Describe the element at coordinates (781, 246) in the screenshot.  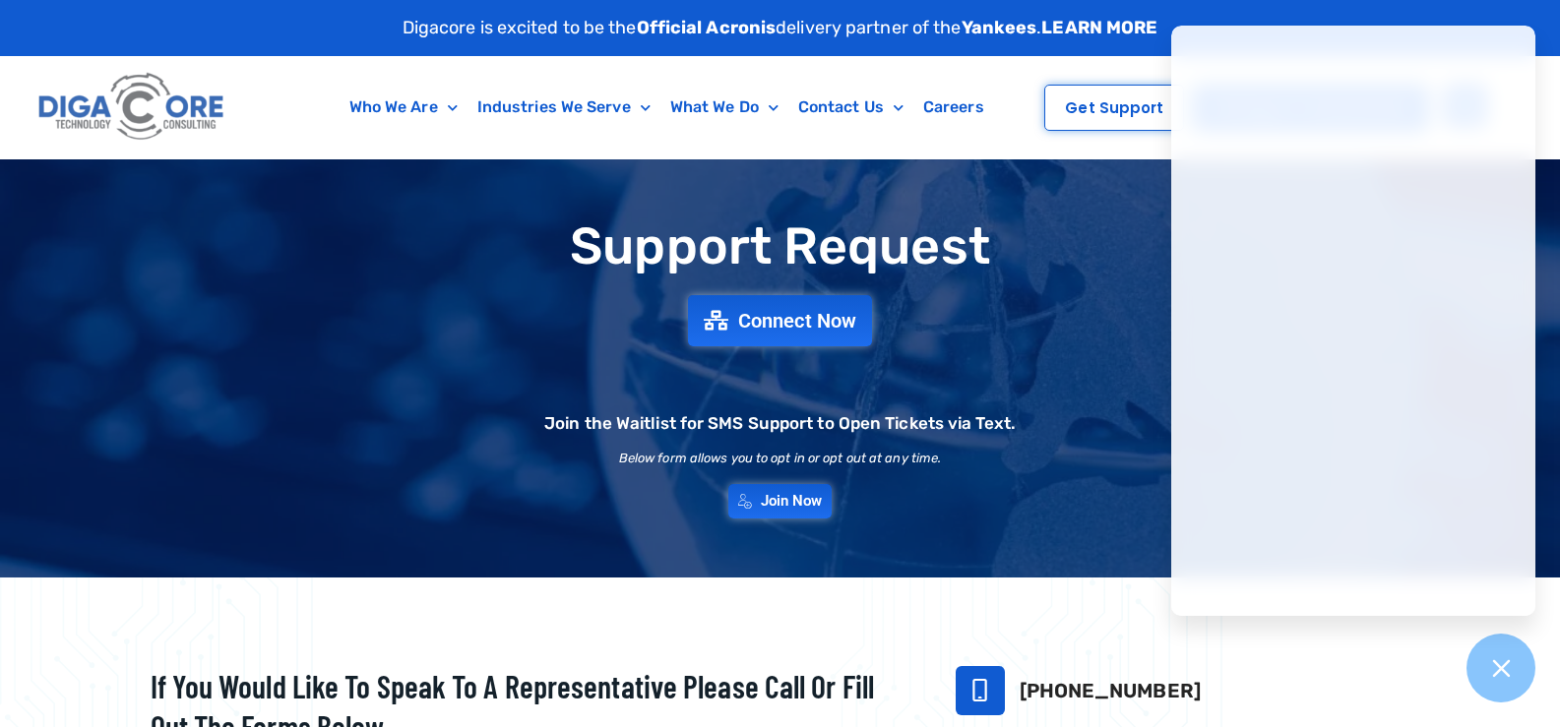
I see `h1: Support Request` at that location.